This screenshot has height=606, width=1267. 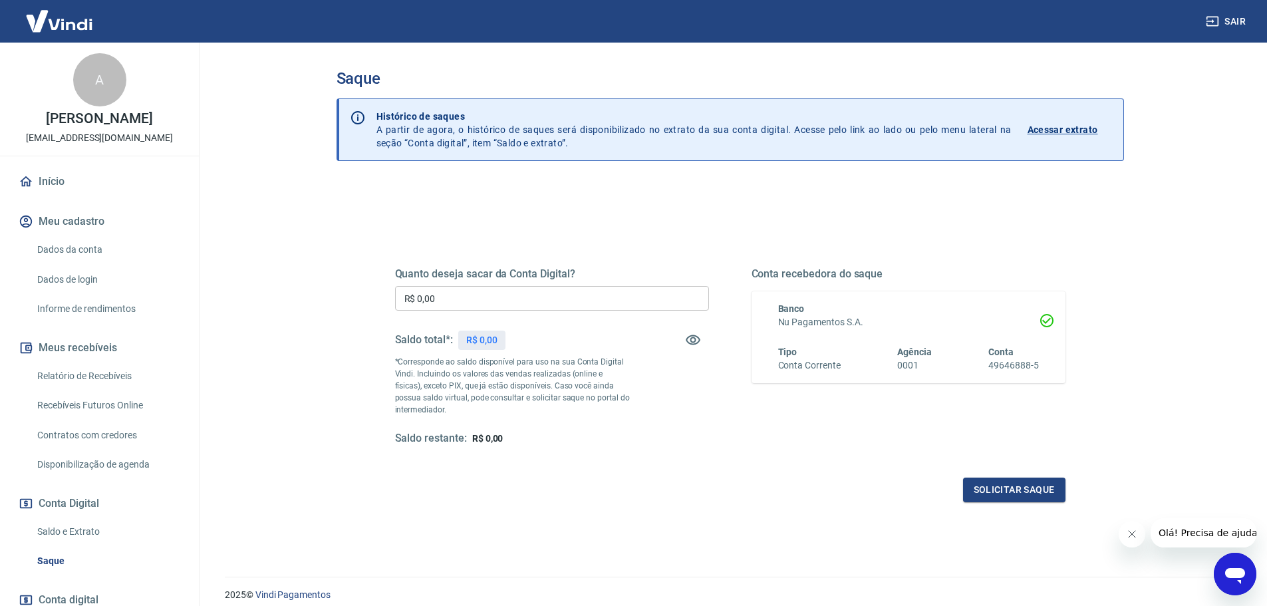 What do you see at coordinates (431, 438) in the screenshot?
I see `h5: Saldo restante:` at bounding box center [431, 438].